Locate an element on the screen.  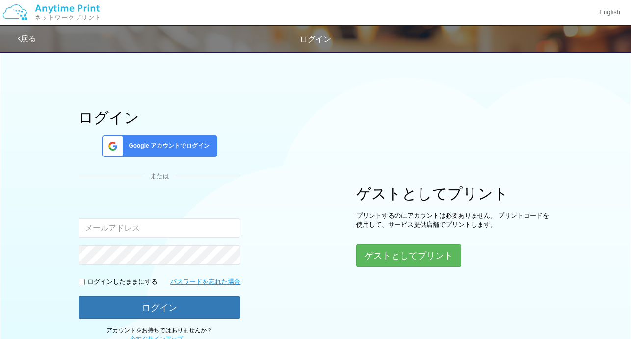
input: メールアドレス is located at coordinates (159, 228).